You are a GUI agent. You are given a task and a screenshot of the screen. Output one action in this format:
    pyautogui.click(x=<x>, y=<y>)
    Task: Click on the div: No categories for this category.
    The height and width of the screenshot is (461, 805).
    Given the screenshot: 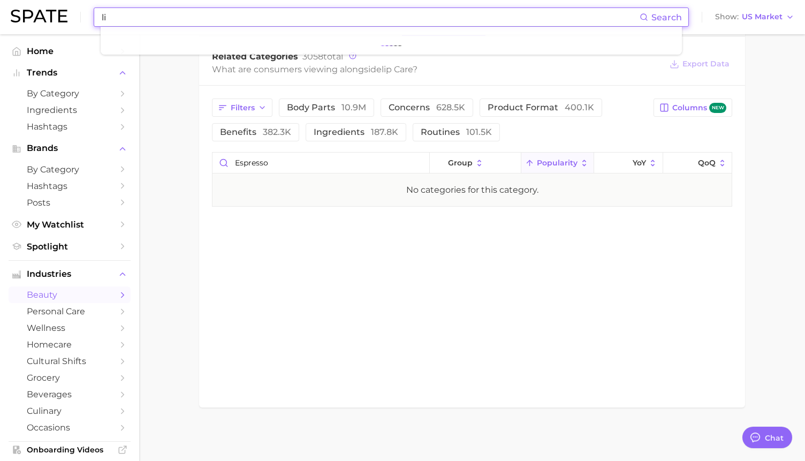 What is the action you would take?
    pyautogui.click(x=472, y=190)
    